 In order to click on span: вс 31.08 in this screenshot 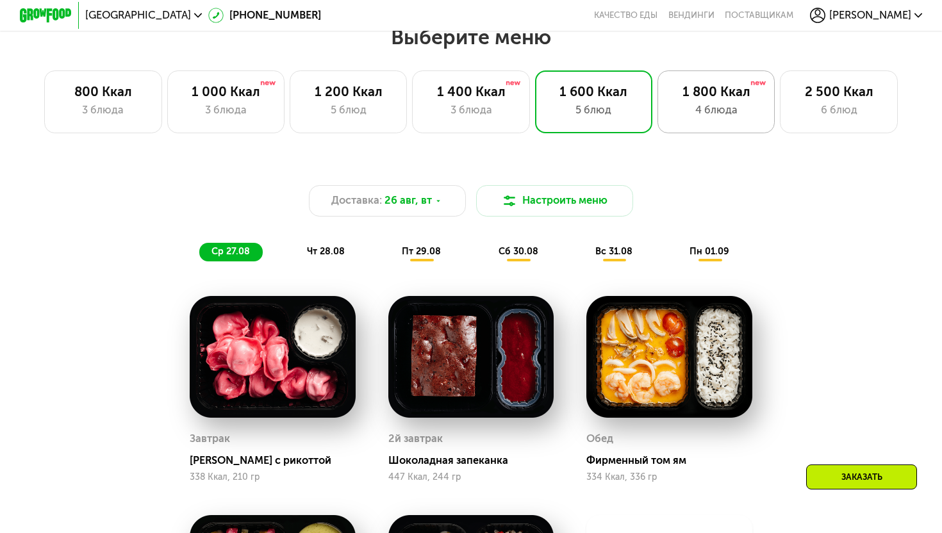, I will do `click(614, 251)`.